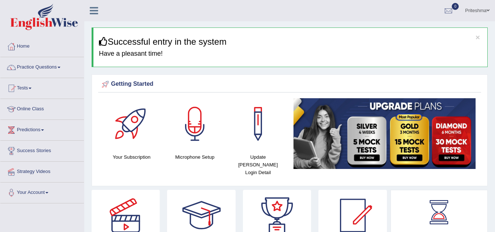 The width and height of the screenshot is (495, 232). Describe the element at coordinates (42, 129) in the screenshot. I see `a: Predictions` at that location.